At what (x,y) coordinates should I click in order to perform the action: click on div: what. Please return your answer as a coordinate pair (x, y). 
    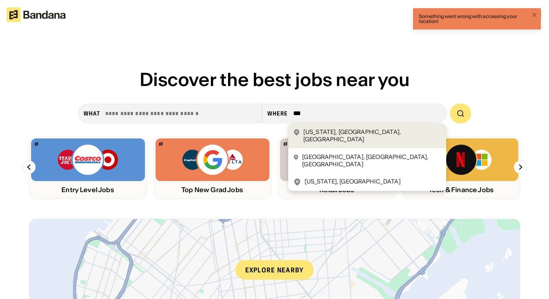
    Looking at the image, I should click on (92, 113).